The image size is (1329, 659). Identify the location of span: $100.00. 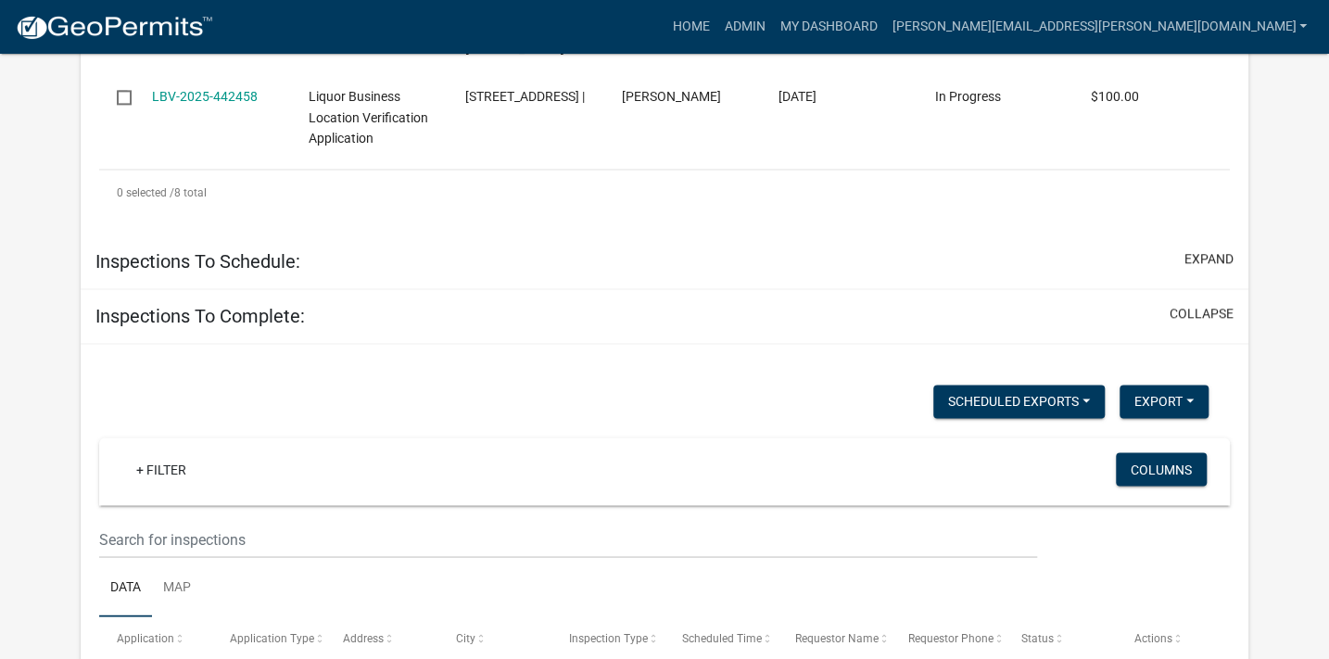
(1115, 96).